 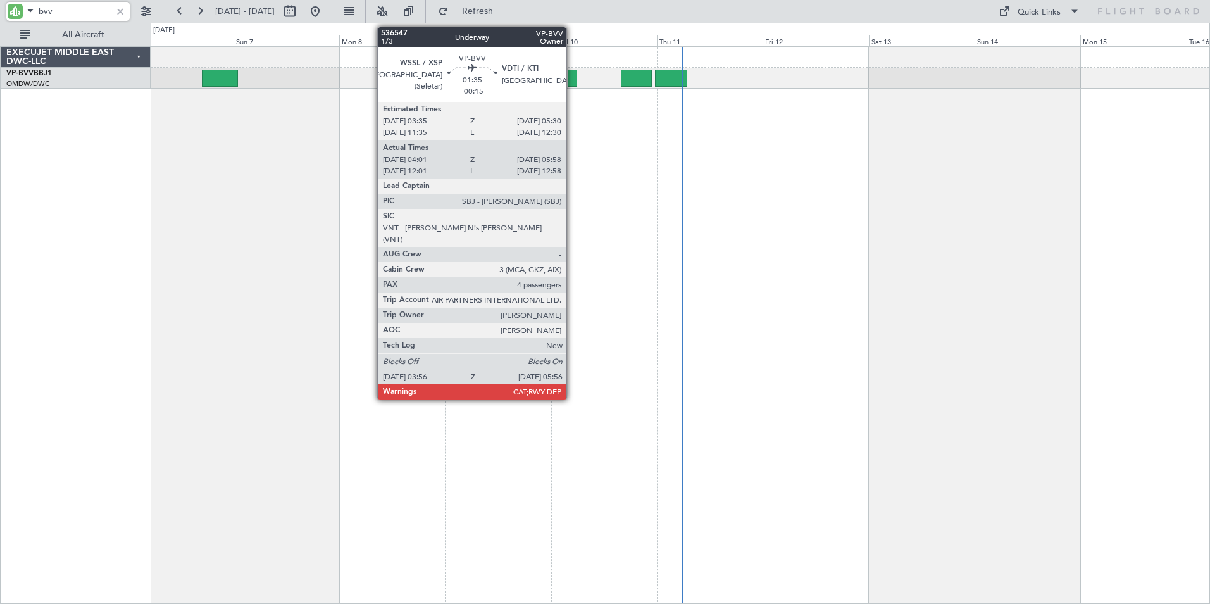 I want to click on input: A/C (Reg. or Type), so click(x=75, y=11).